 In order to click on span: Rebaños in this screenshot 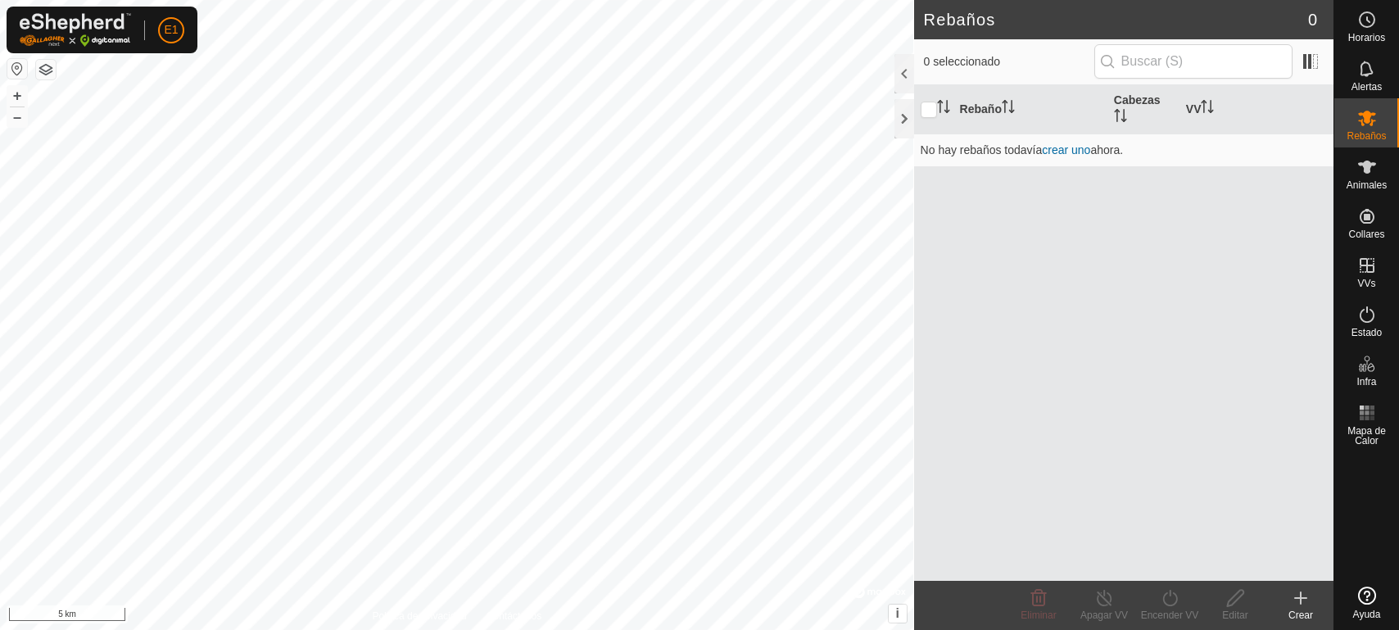, I will do `click(1366, 136)`.